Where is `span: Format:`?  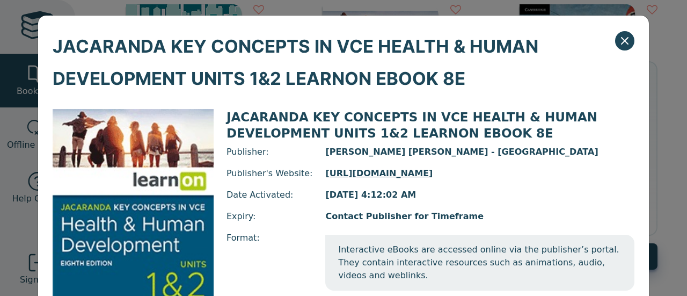 span: Format: is located at coordinates (269, 261).